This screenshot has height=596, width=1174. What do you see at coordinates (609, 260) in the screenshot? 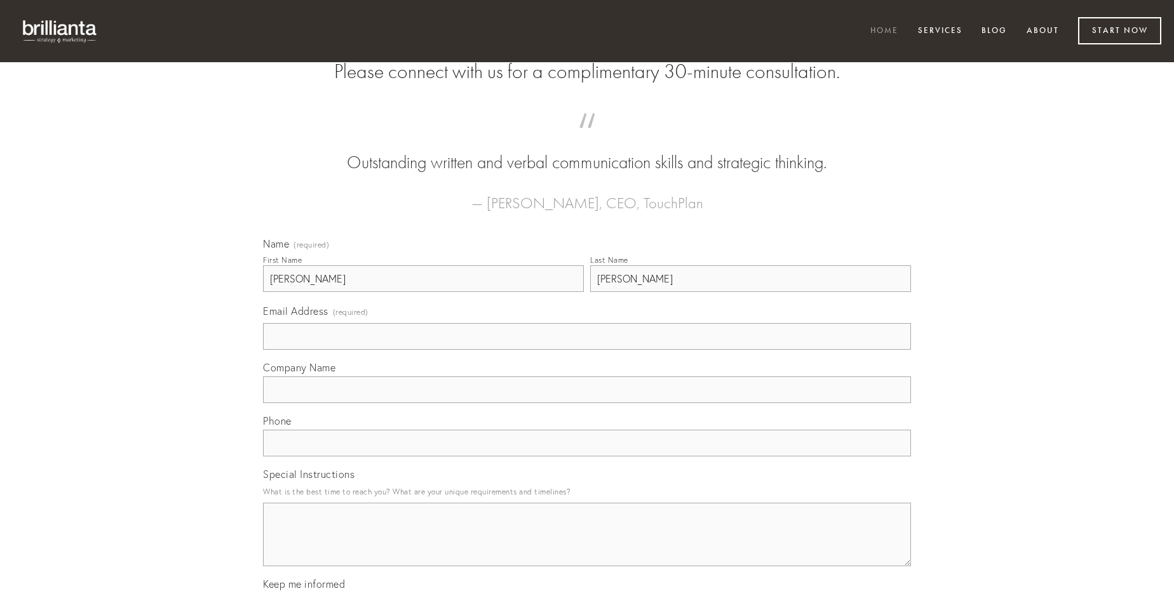
I see `div: Last Name` at bounding box center [609, 260].